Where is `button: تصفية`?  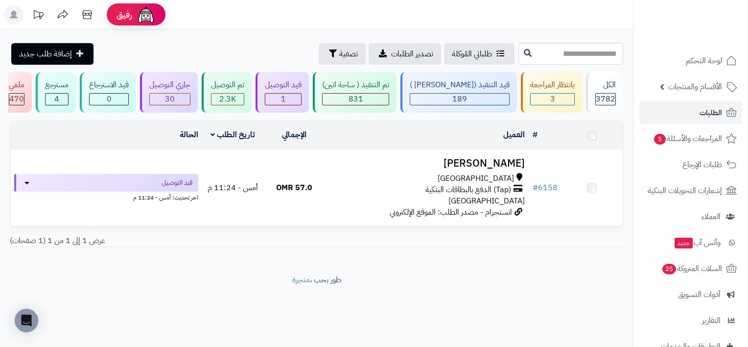
button: تصفية is located at coordinates (342, 54).